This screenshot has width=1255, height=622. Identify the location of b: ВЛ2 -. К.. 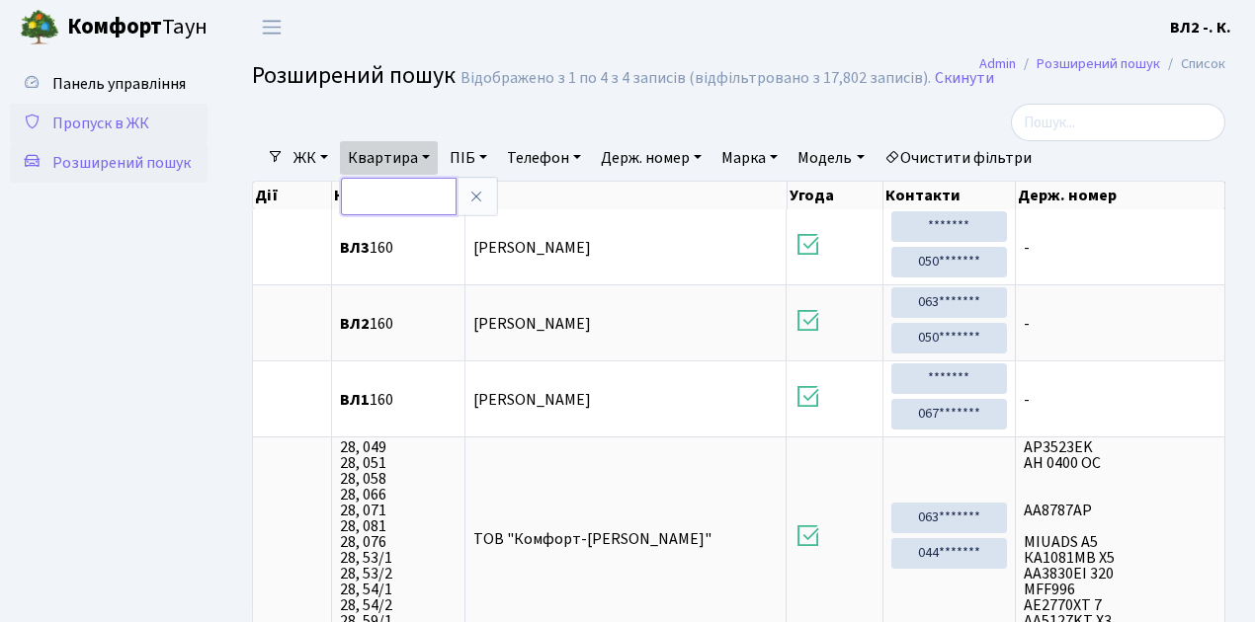
(1200, 28).